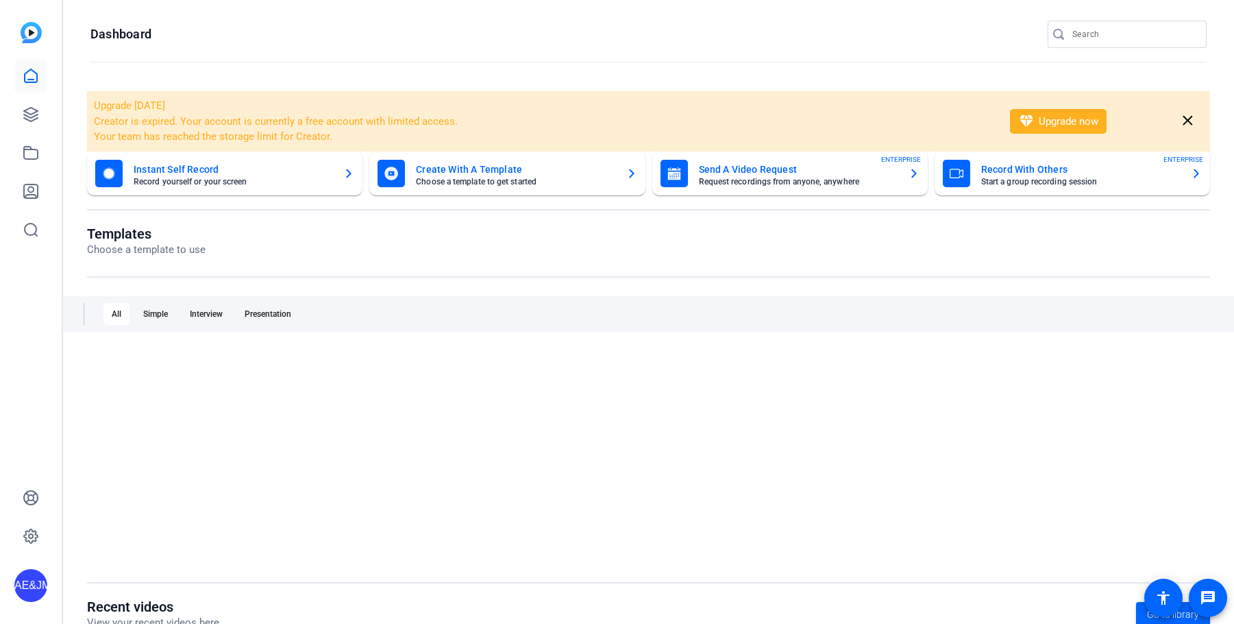  I want to click on mat-card-subtitle: Record yourself or your screen, so click(233, 182).